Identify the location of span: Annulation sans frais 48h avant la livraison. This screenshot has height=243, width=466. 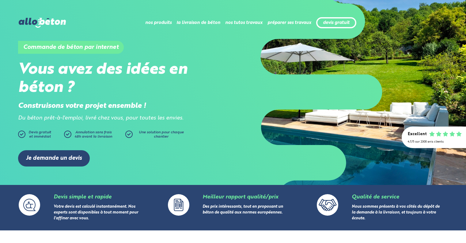
(93, 134).